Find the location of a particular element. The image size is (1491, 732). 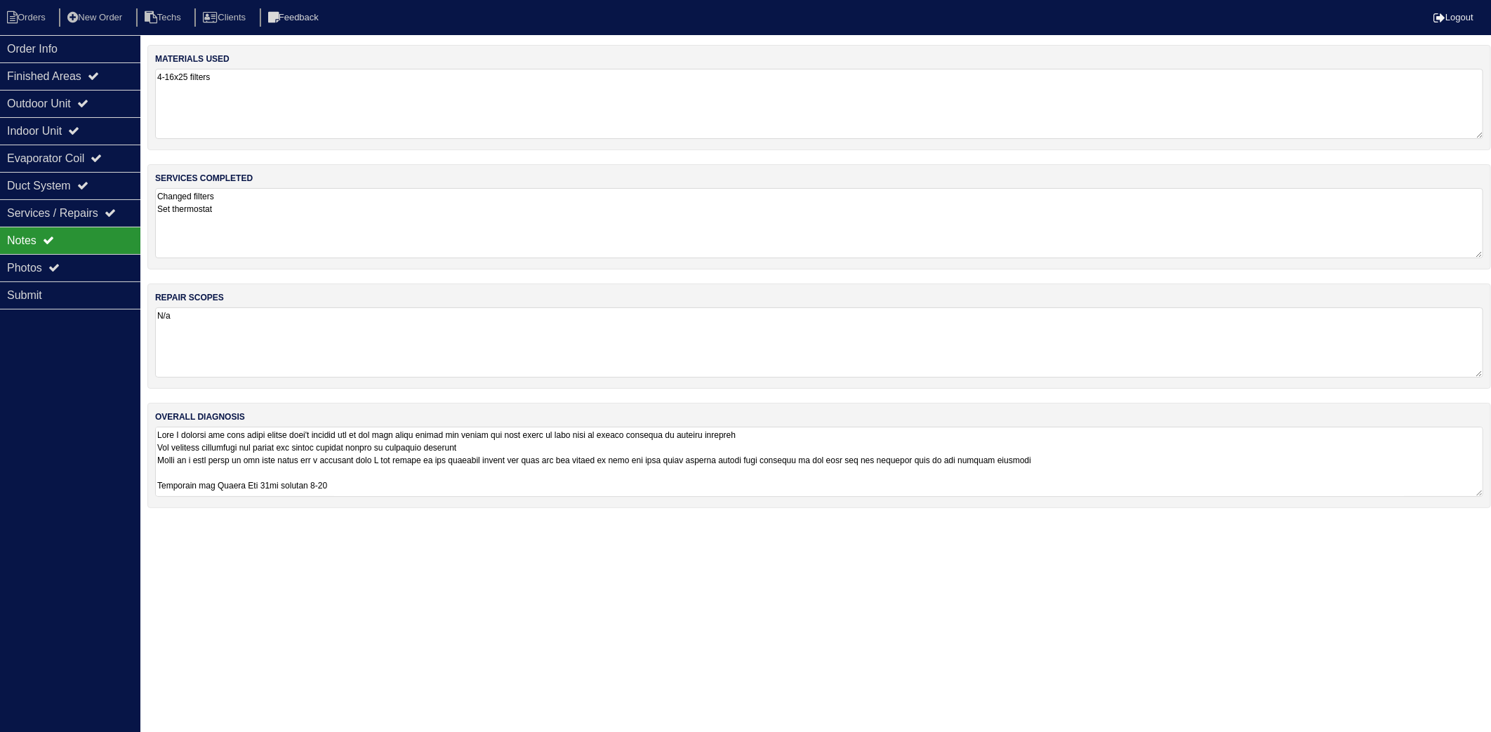

label: repair scopes is located at coordinates (190, 298).